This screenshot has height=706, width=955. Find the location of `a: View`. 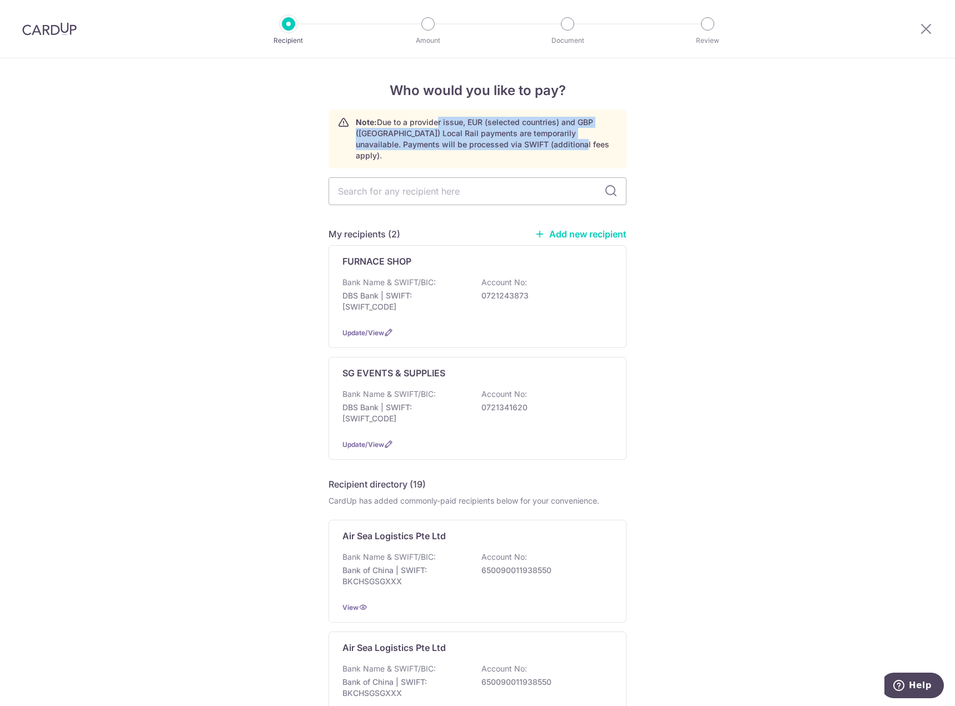

a: View is located at coordinates (350, 607).